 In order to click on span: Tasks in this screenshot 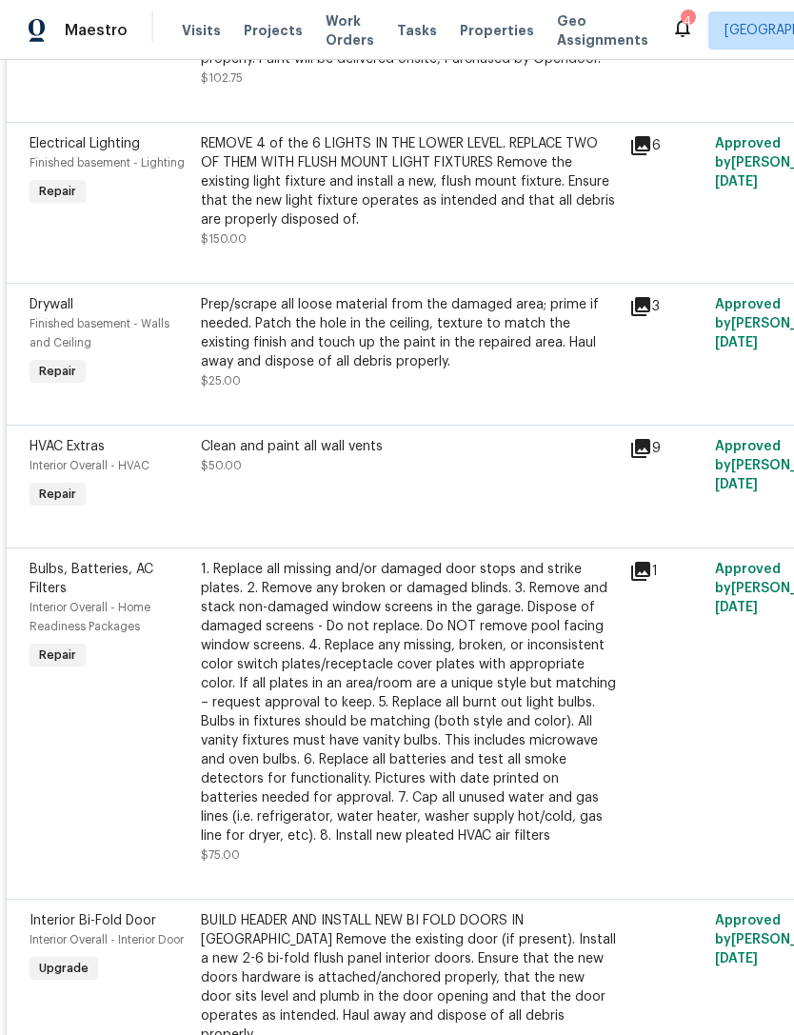, I will do `click(417, 30)`.